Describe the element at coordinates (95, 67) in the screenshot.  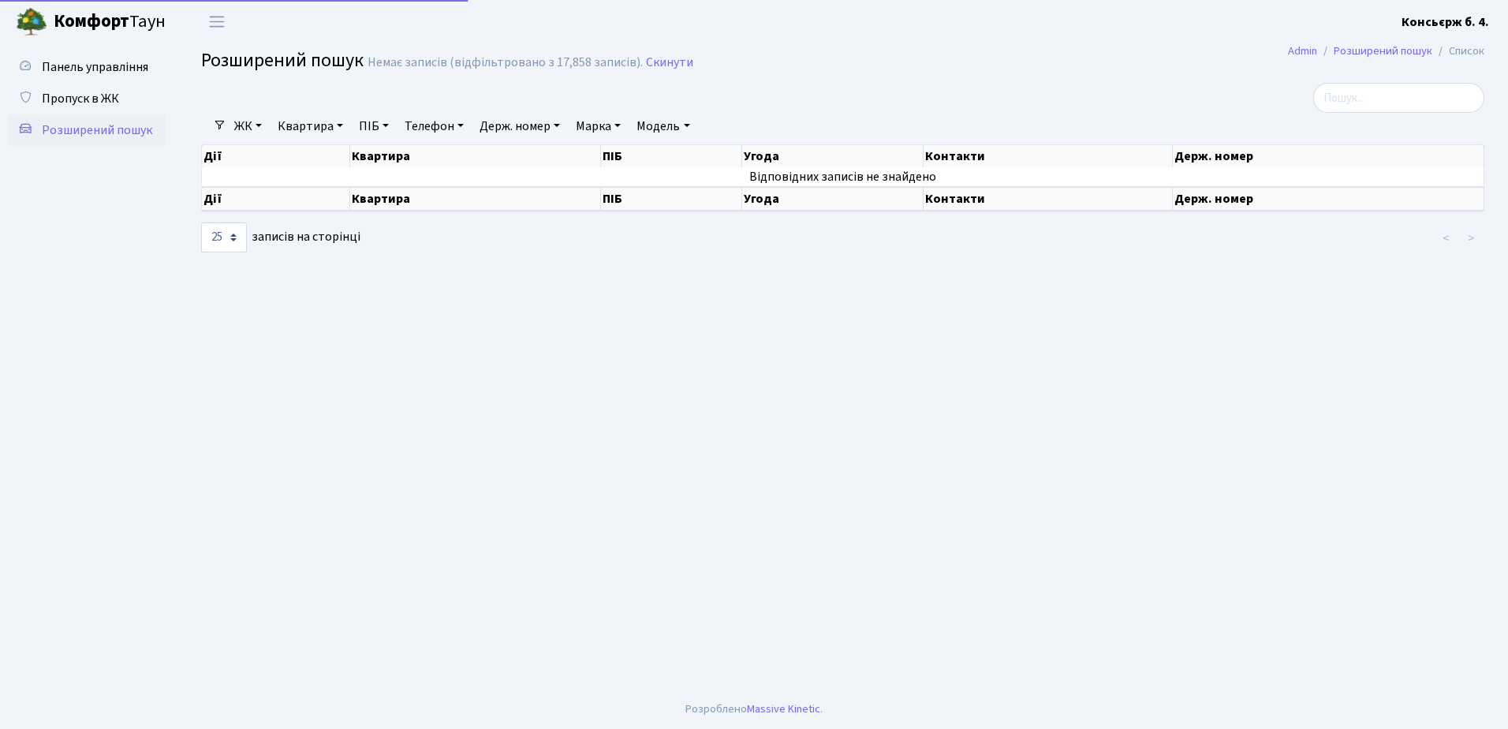
I see `span: Панель управління` at that location.